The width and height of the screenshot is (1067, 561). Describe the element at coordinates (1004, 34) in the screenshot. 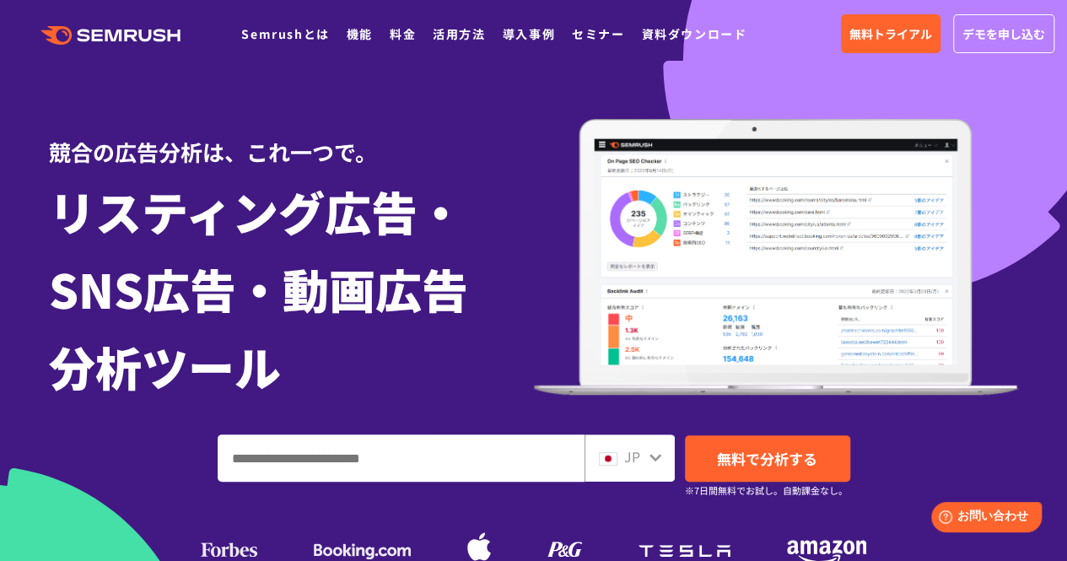

I see `a: デモを申し込む` at that location.